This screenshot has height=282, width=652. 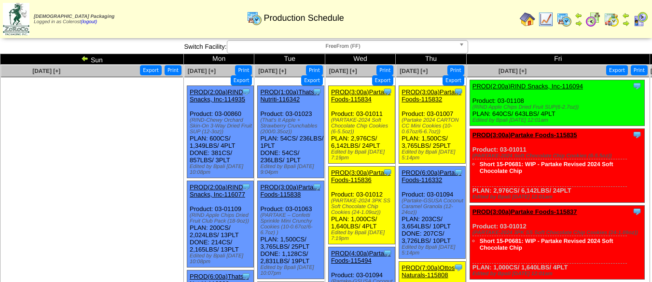 I want to click on td: Sun, so click(x=92, y=59).